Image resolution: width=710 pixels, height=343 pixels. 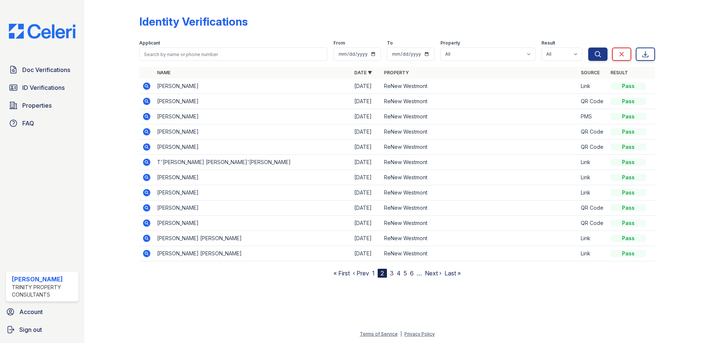 What do you see at coordinates (43, 88) in the screenshot?
I see `span: ID Verifications` at bounding box center [43, 88].